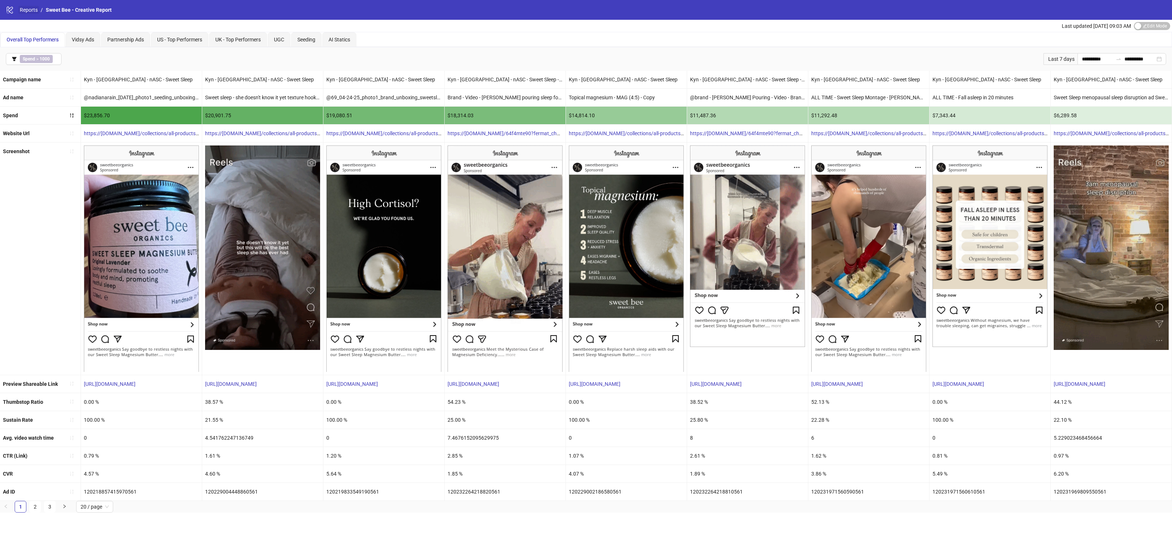 This screenshot has width=1172, height=554. Describe the element at coordinates (626, 97) in the screenshot. I see `div: Topical magnesium - MAG (4:5) - Copy` at that location.